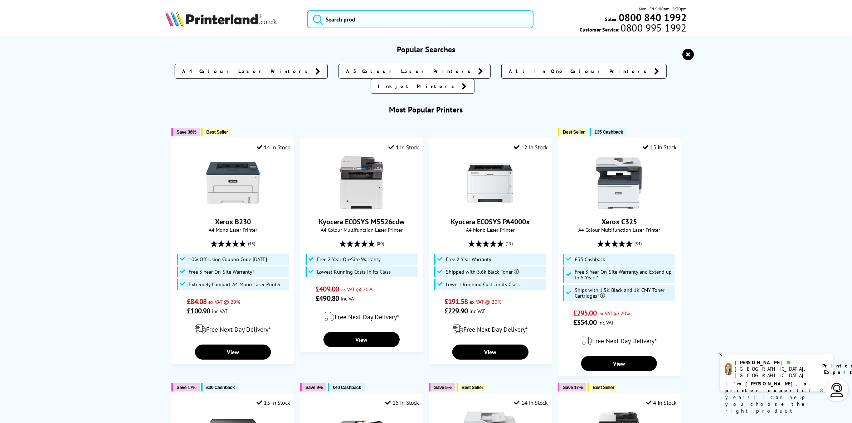 The width and height of the screenshot is (852, 423). Describe the element at coordinates (608, 132) in the screenshot. I see `button: £35 Cashback` at that location.